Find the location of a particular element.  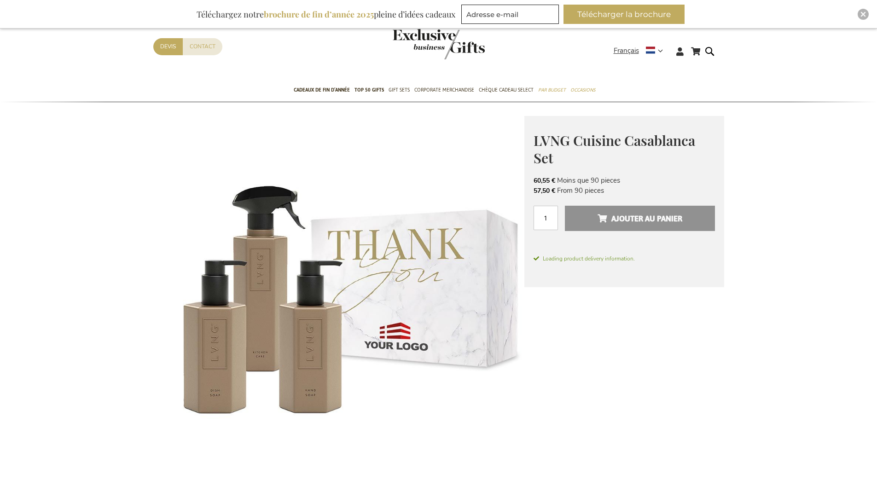

span: Corporate Merchandise is located at coordinates (444, 90).